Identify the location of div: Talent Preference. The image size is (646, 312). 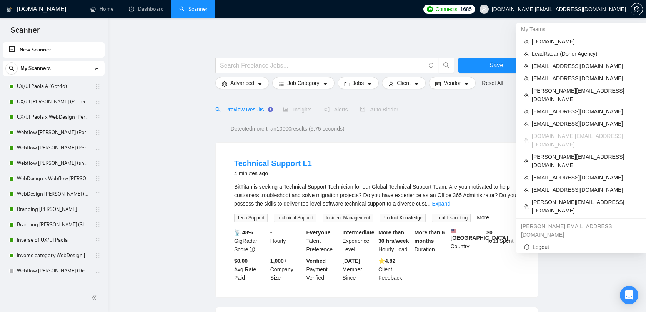
(323, 241).